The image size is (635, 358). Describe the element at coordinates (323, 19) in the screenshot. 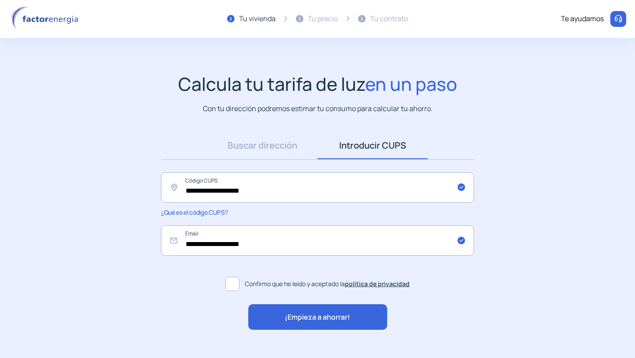

I see `div: Tu precio` at that location.